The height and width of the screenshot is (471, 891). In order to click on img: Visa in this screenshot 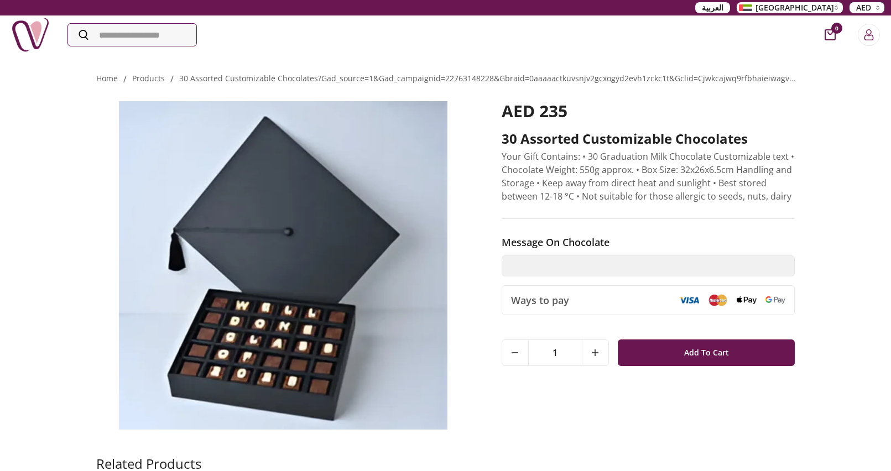, I will do `click(689, 300)`.